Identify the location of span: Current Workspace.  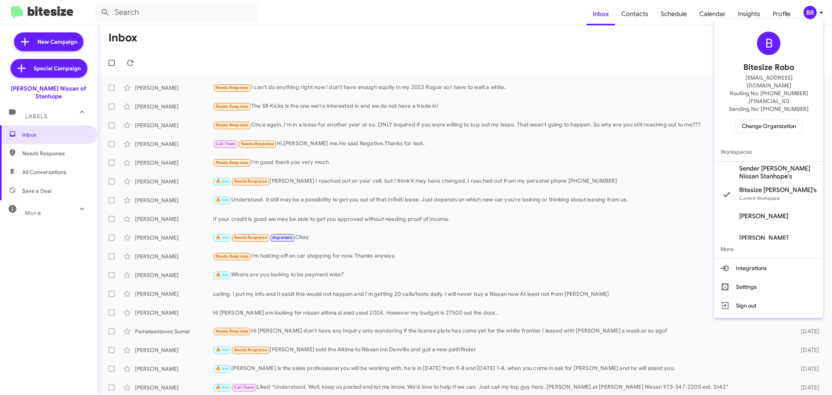
(759, 198).